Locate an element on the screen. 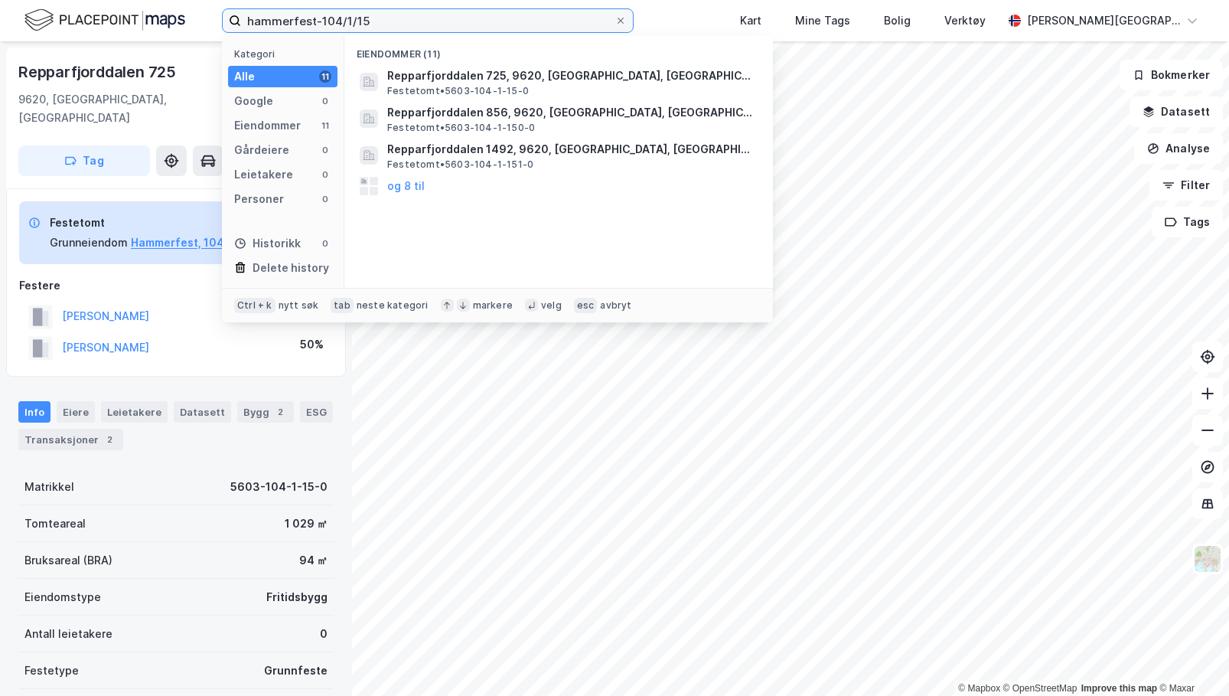  div: neste kategori is located at coordinates (393, 305).